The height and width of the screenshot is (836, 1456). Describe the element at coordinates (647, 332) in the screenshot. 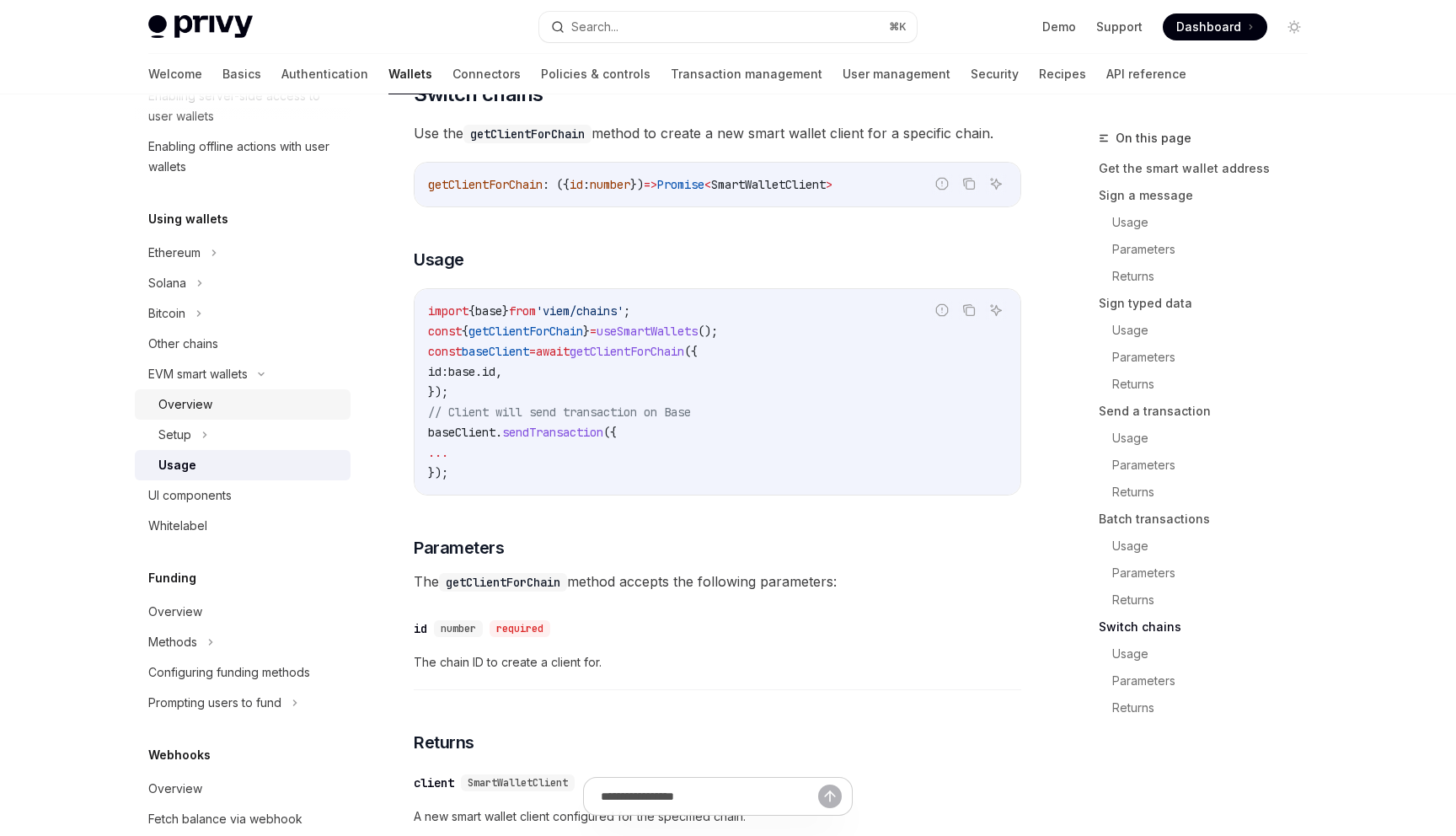

I see `span: useSmartWallets` at that location.